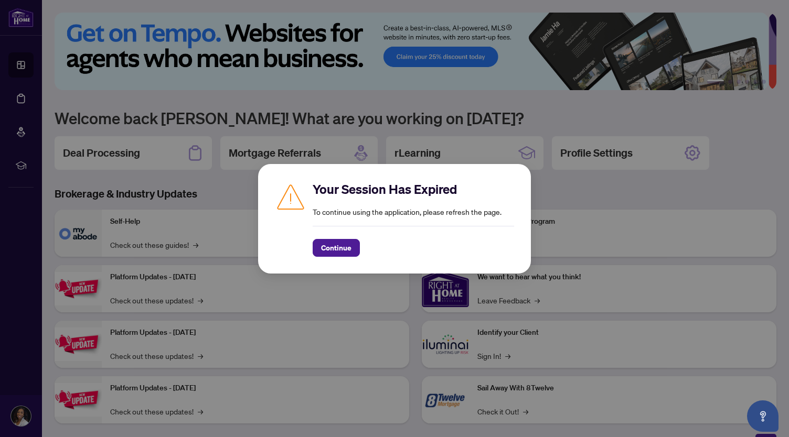 This screenshot has height=437, width=789. I want to click on div: To continue using the application, please refresh the page., so click(413, 219).